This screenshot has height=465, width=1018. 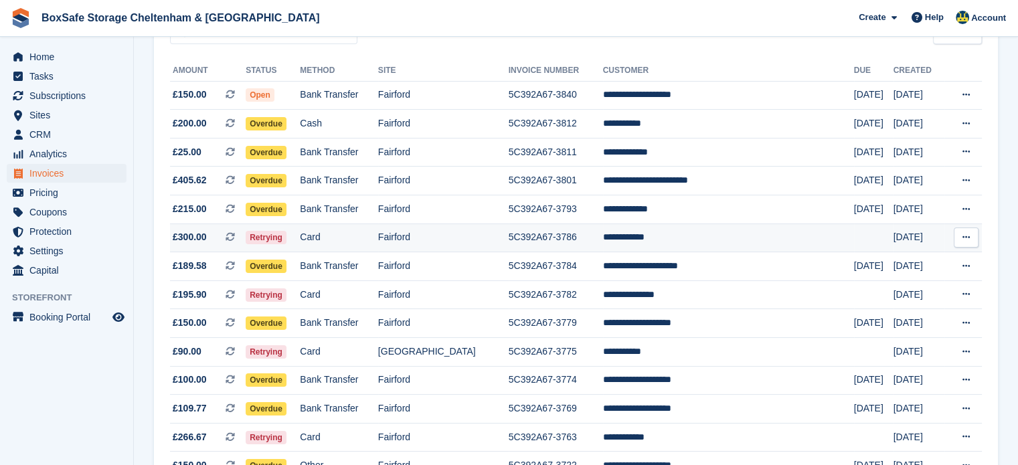 I want to click on span: Coupons, so click(x=70, y=212).